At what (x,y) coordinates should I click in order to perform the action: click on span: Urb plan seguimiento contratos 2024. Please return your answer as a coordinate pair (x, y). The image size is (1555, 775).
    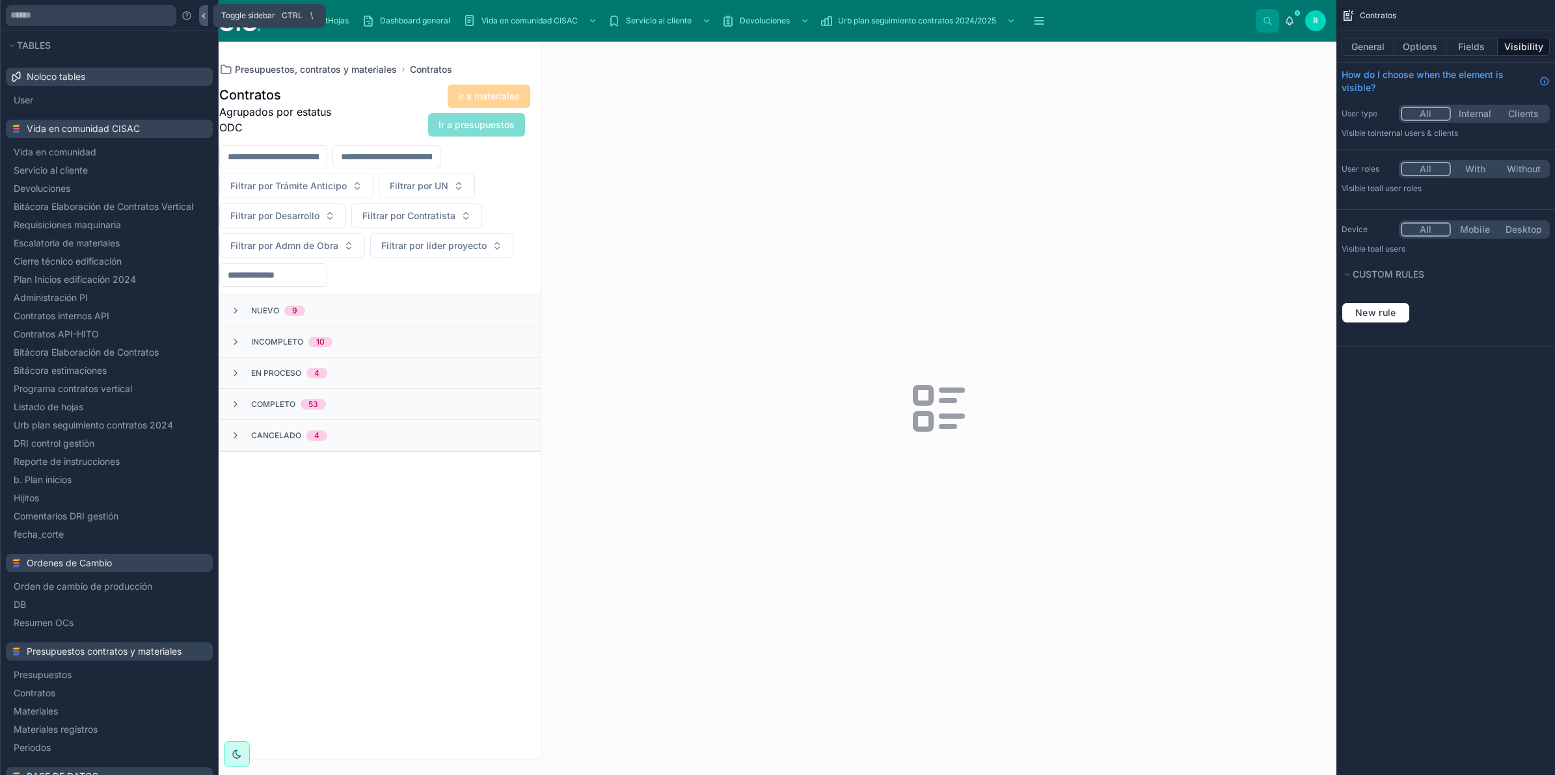
    Looking at the image, I should click on (93, 425).